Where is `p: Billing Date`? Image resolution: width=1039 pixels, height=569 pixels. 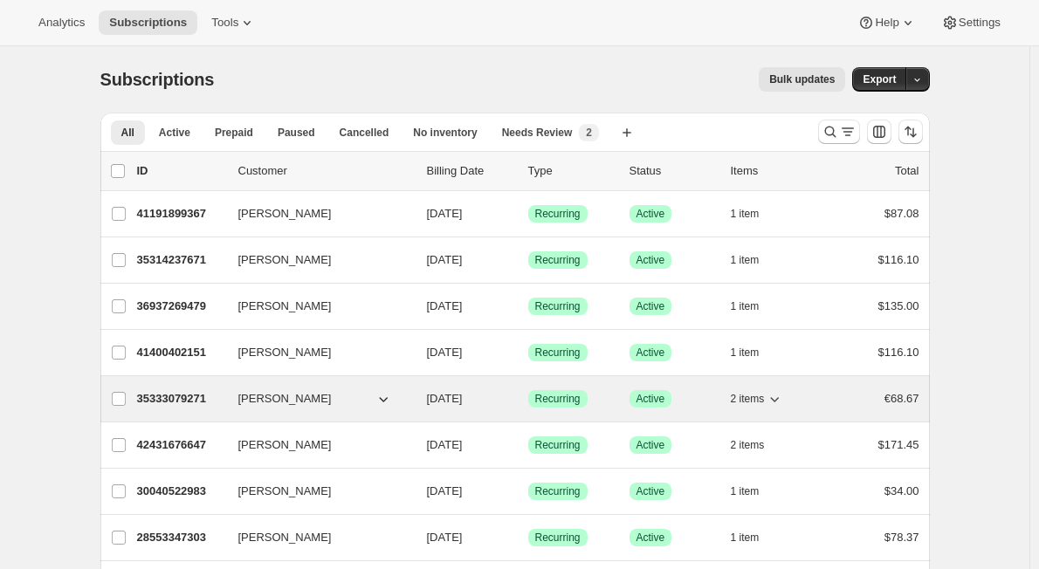 p: Billing Date is located at coordinates (471, 171).